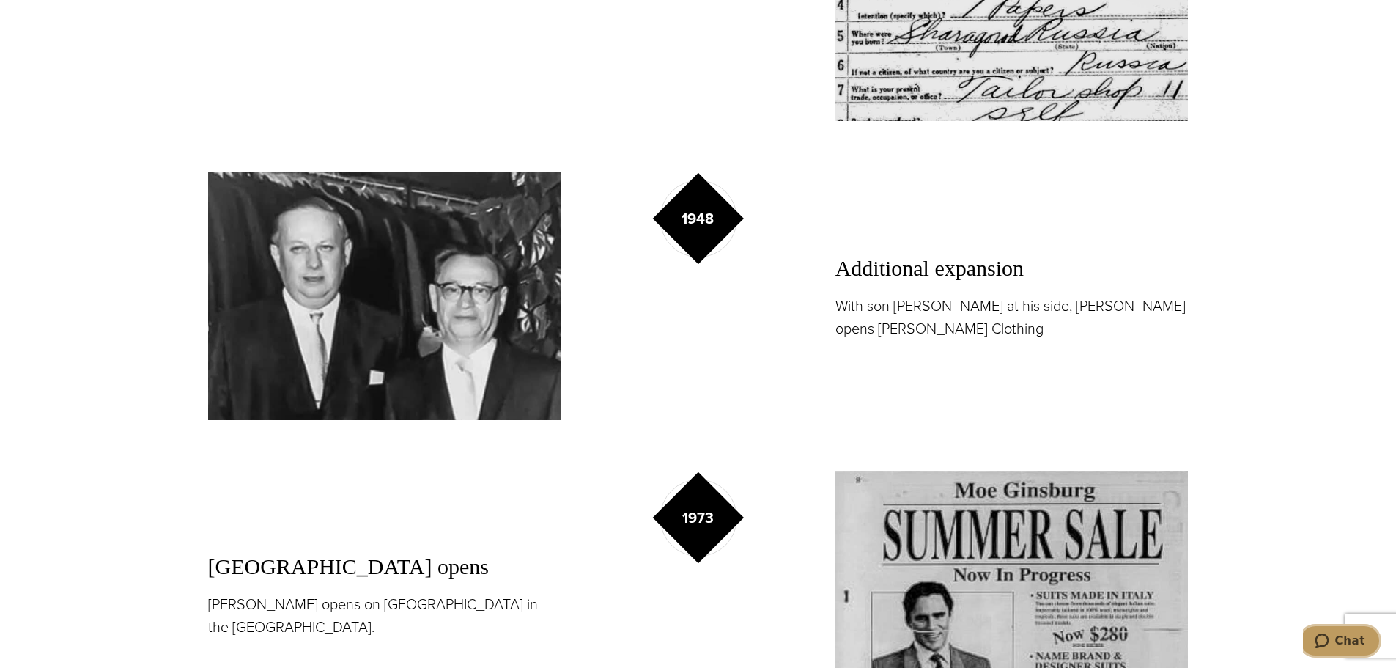 The image size is (1396, 668). I want to click on img: Founder Jacob Ginsburg and his son, Moe Ginsburg-Great Grandfather & Grandfather of current owner..., so click(385, 295).